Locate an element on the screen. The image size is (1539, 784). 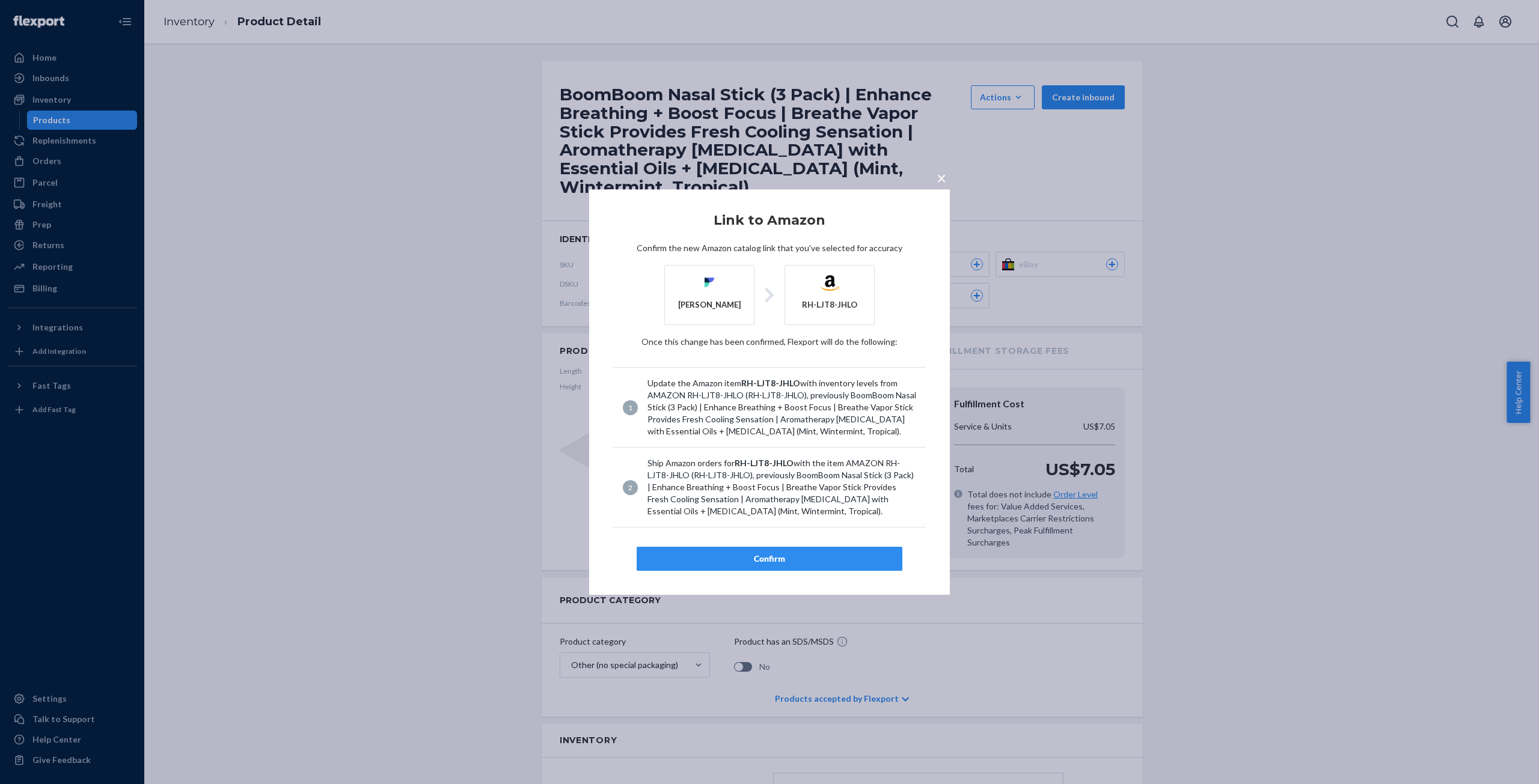
div: 1 is located at coordinates (630, 407).